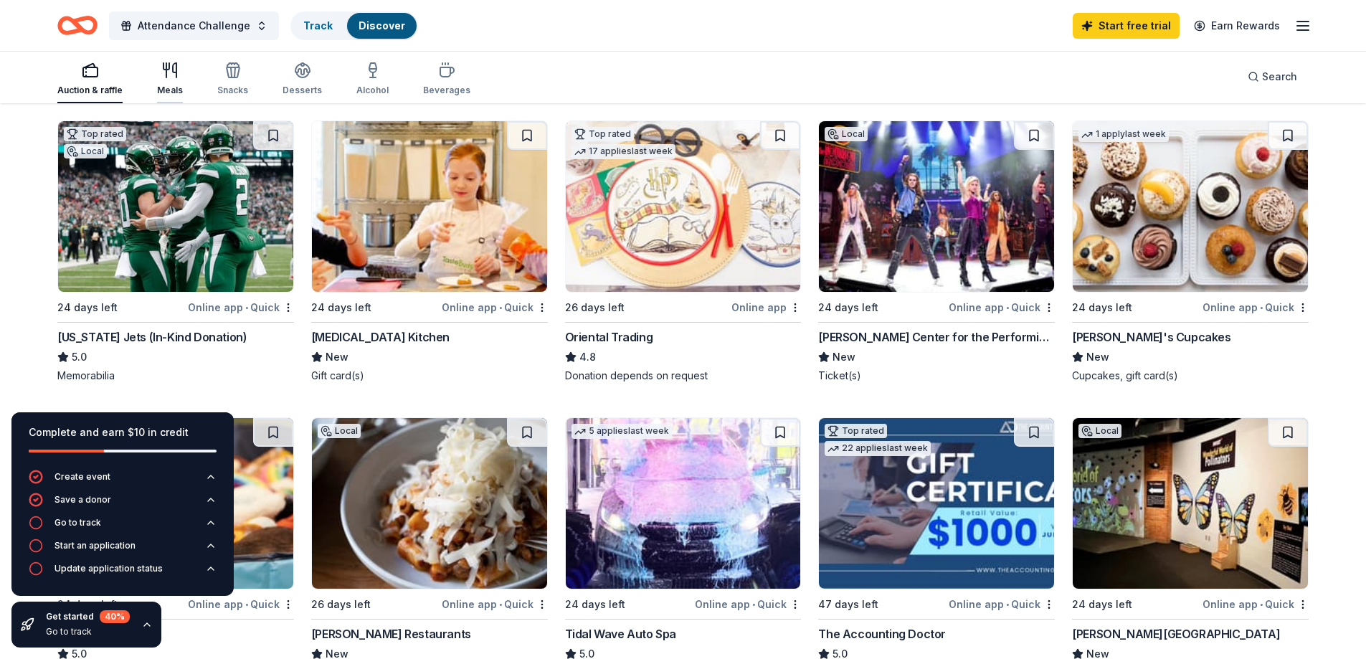 The width and height of the screenshot is (1366, 659). What do you see at coordinates (766, 307) in the screenshot?
I see `div: Online app` at bounding box center [766, 307].